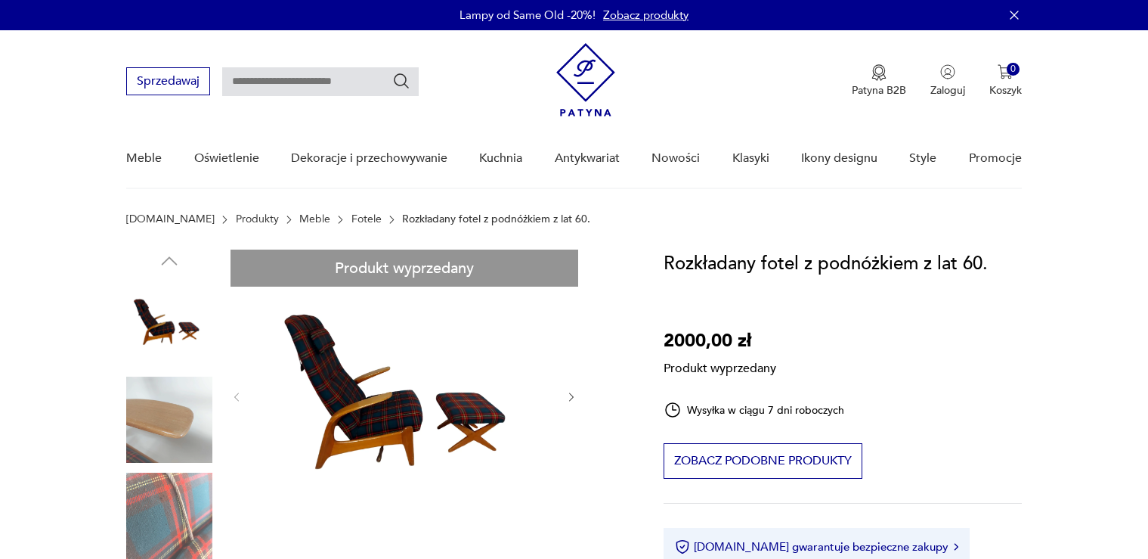  I want to click on a: Style, so click(923, 158).